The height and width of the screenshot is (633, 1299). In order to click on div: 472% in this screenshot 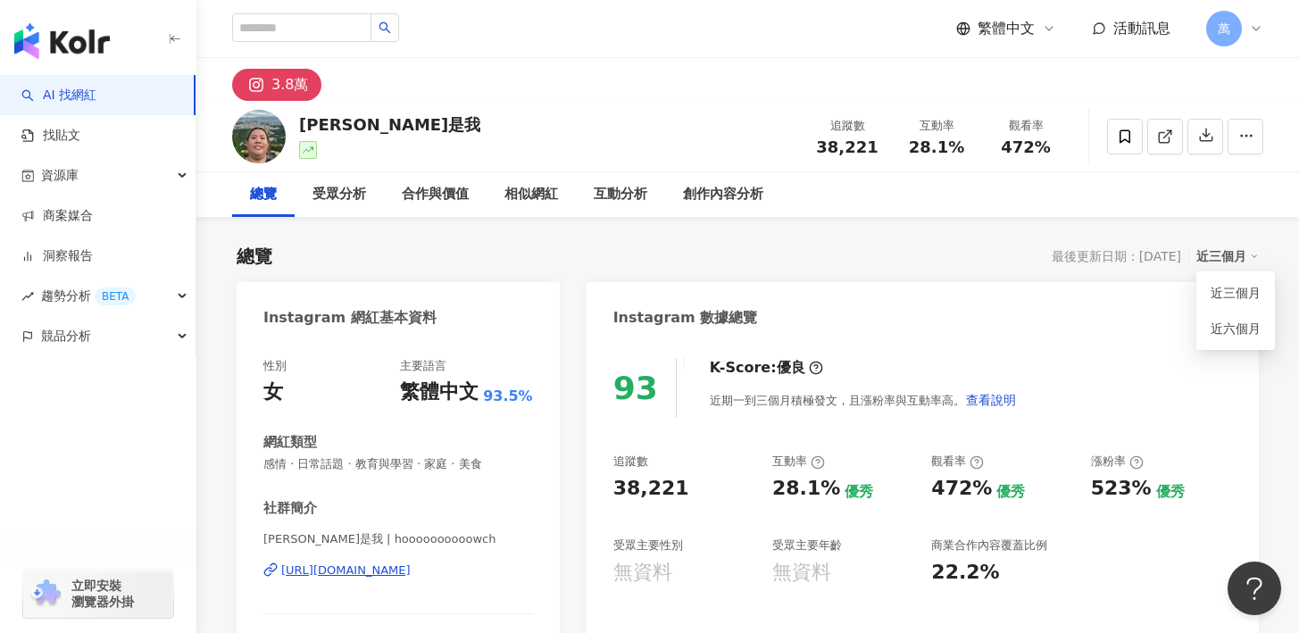, I will do `click(962, 488)`.